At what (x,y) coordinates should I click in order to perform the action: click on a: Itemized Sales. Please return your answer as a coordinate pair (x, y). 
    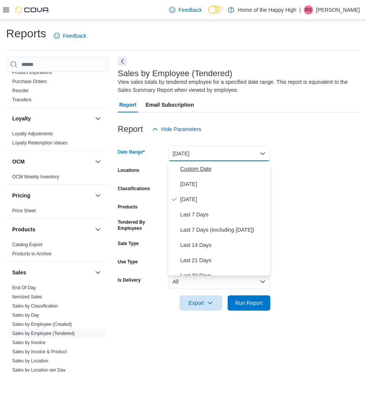
    Looking at the image, I should click on (27, 297).